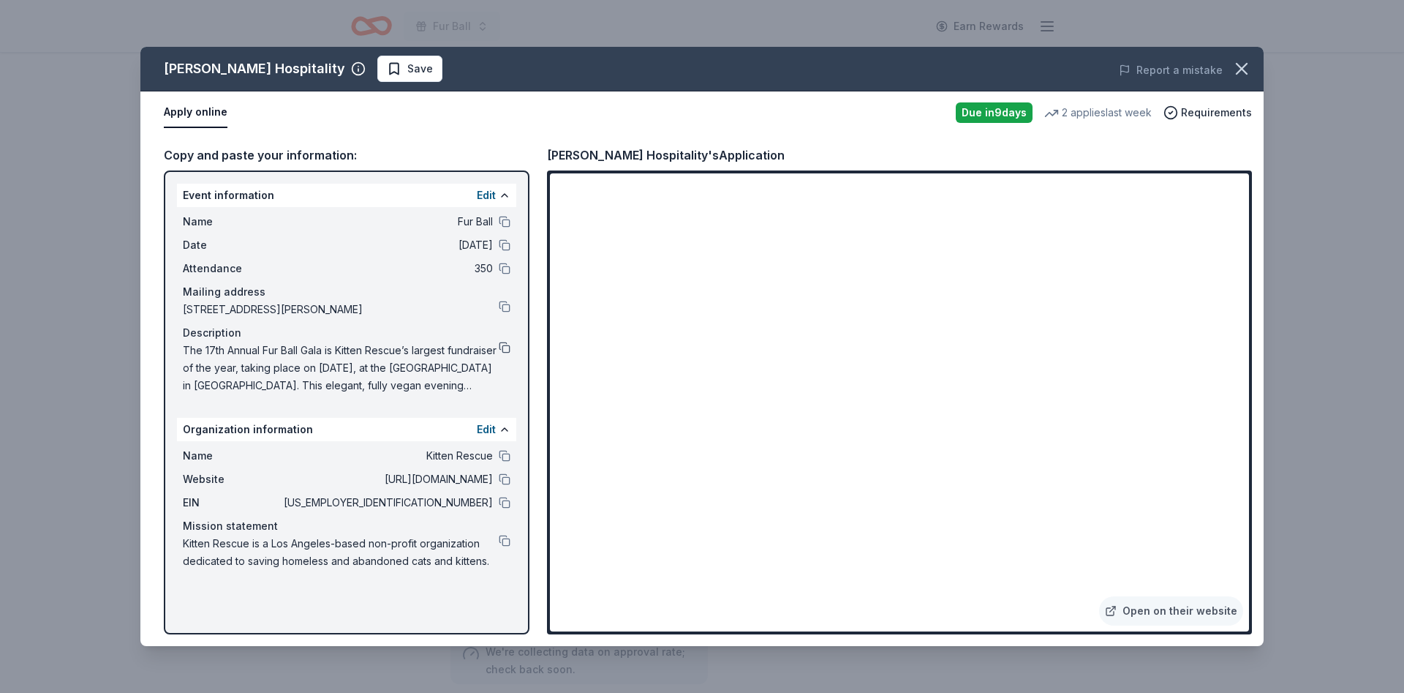  What do you see at coordinates (341, 368) in the screenshot?
I see `span: The 17th Annual Fur Ball Gala is Kitten Rescue’s largest fundraiser of the year, taking place on ...` at bounding box center [341, 368].